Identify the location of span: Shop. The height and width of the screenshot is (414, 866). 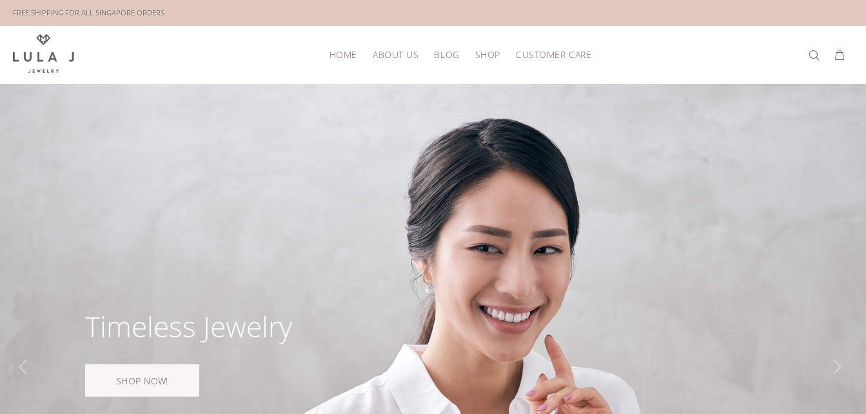
(488, 54).